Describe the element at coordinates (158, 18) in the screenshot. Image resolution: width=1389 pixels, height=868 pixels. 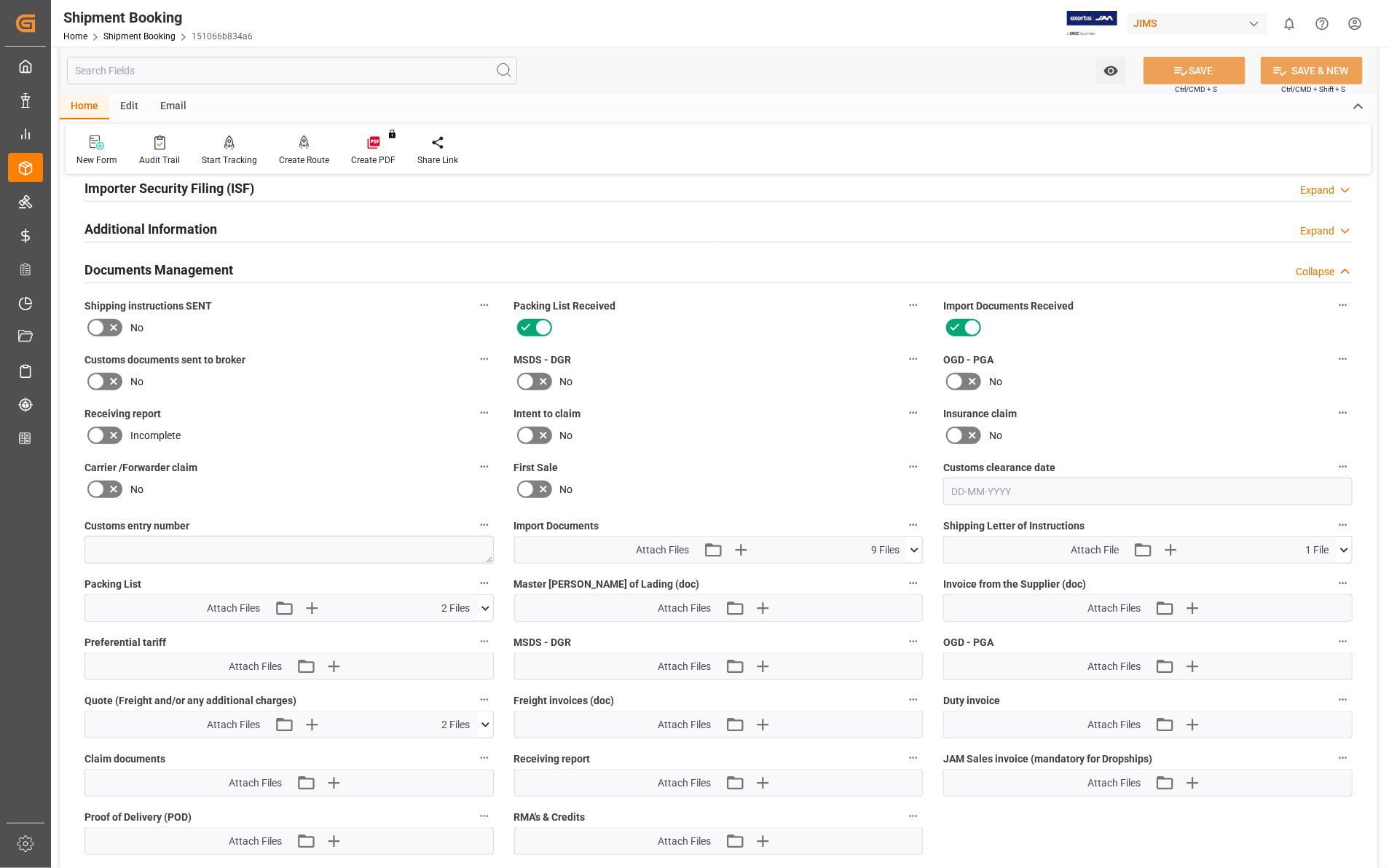
I see `div: Shipment Booking` at that location.